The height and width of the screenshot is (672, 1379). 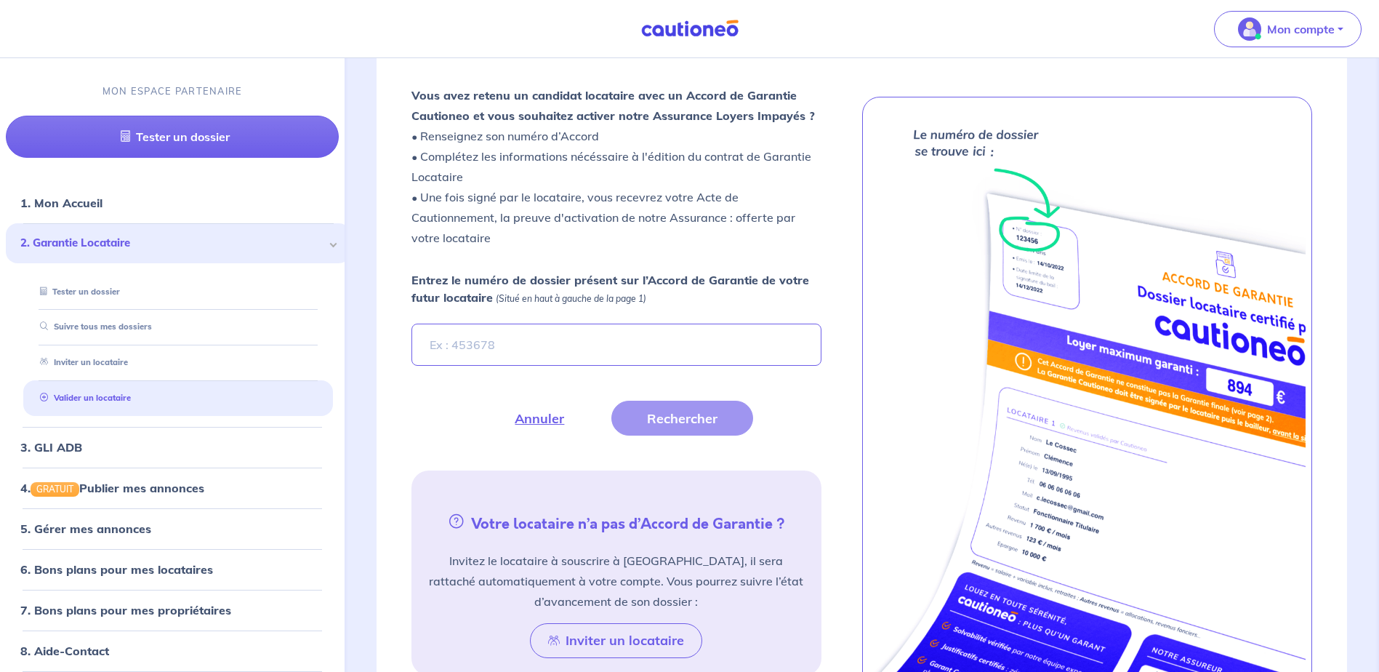 What do you see at coordinates (178, 363) in the screenshot?
I see `div: Inviter un locataire` at bounding box center [178, 363].